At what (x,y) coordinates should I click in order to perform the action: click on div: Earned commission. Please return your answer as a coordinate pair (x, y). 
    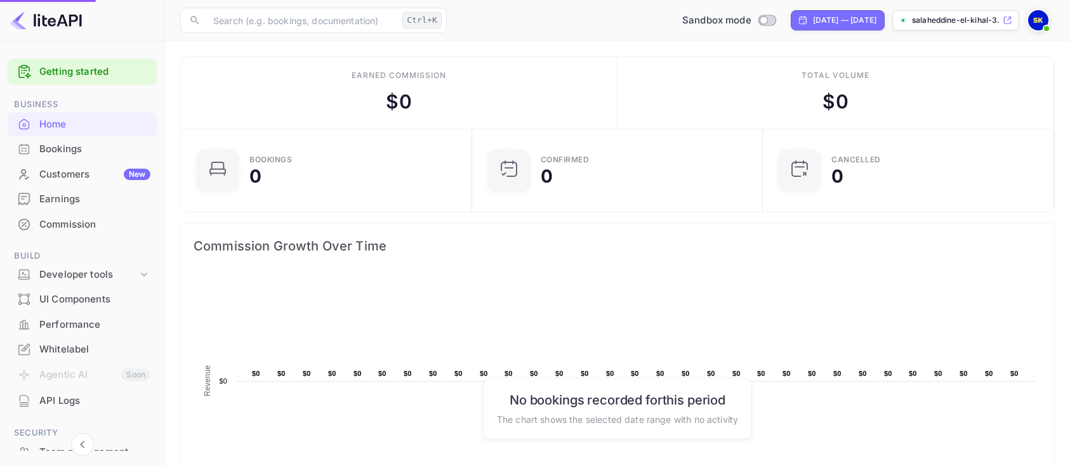
    Looking at the image, I should click on (398, 76).